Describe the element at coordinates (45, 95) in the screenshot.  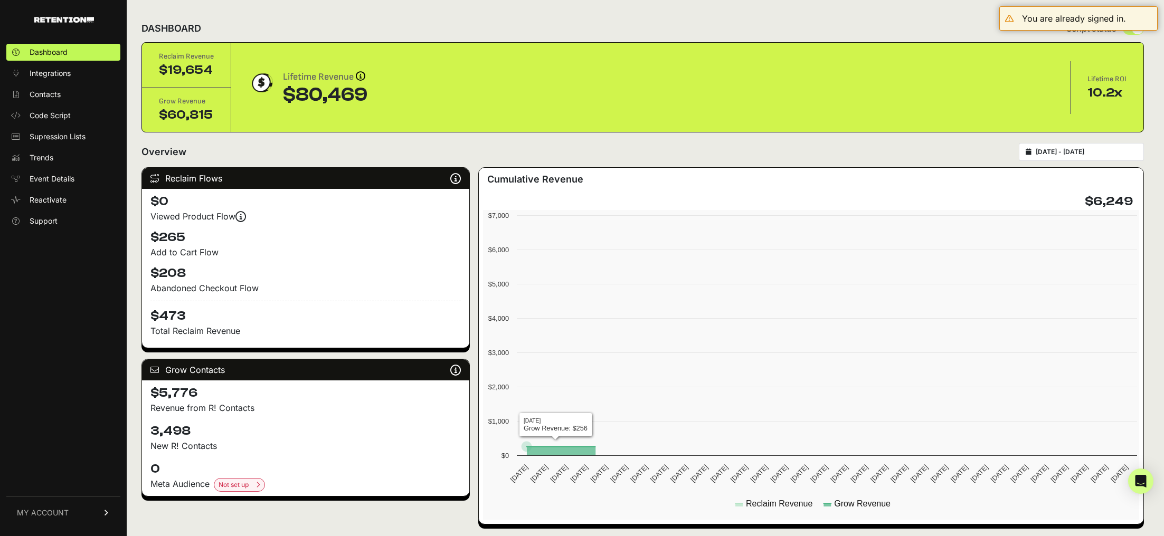
I see `span: Contacts` at that location.